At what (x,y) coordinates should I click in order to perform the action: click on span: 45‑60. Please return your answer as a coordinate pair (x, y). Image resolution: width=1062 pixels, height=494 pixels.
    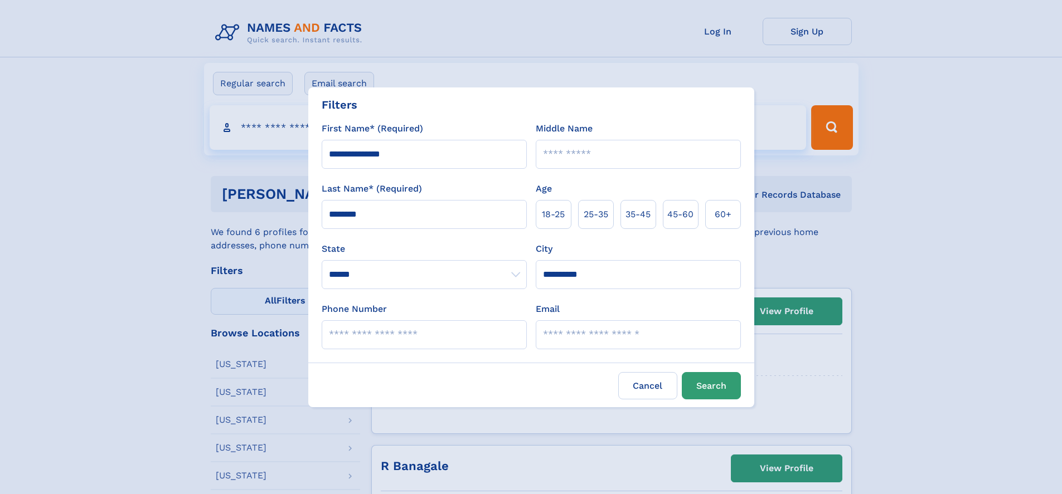
    Looking at the image, I should click on (680, 215).